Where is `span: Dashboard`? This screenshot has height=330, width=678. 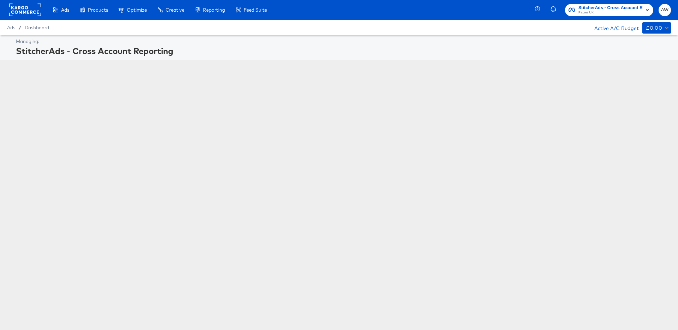
span: Dashboard is located at coordinates (37, 28).